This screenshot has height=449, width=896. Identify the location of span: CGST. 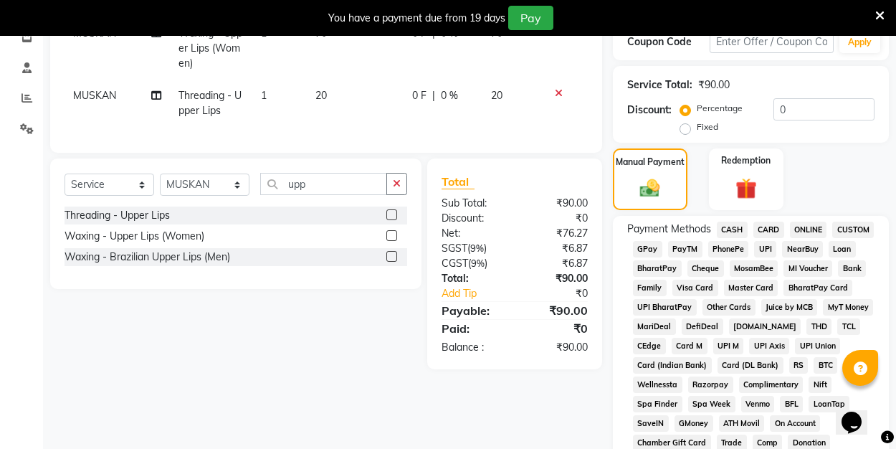
(454, 263).